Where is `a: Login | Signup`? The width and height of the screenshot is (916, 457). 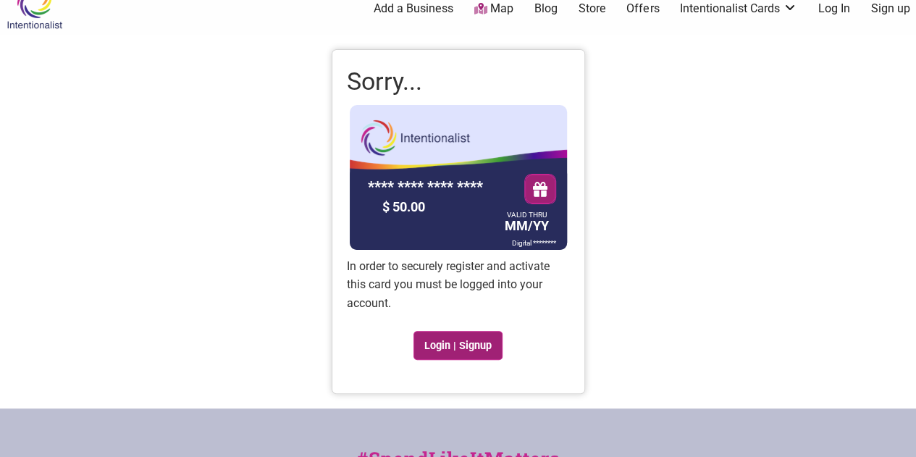 a: Login | Signup is located at coordinates (458, 345).